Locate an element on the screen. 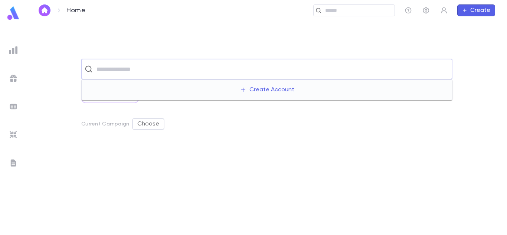  button: Create is located at coordinates (476, 10).